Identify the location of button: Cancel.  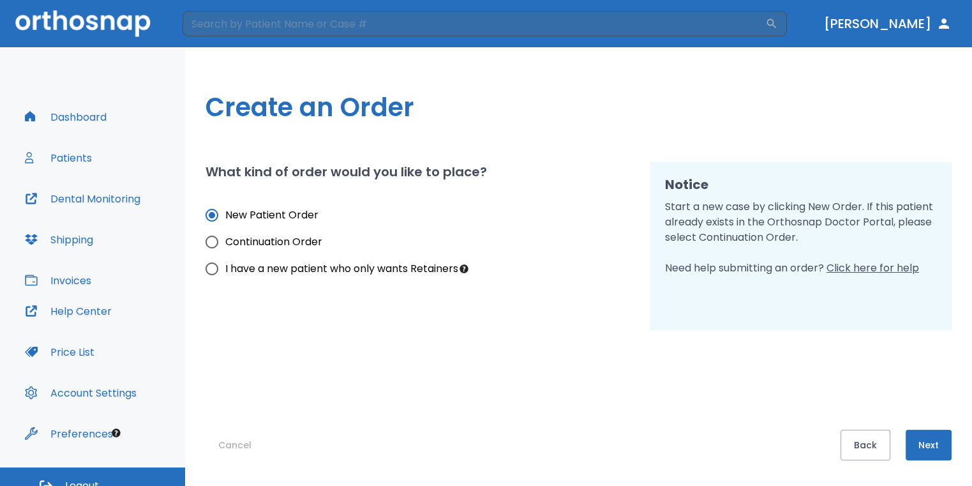
(235, 445).